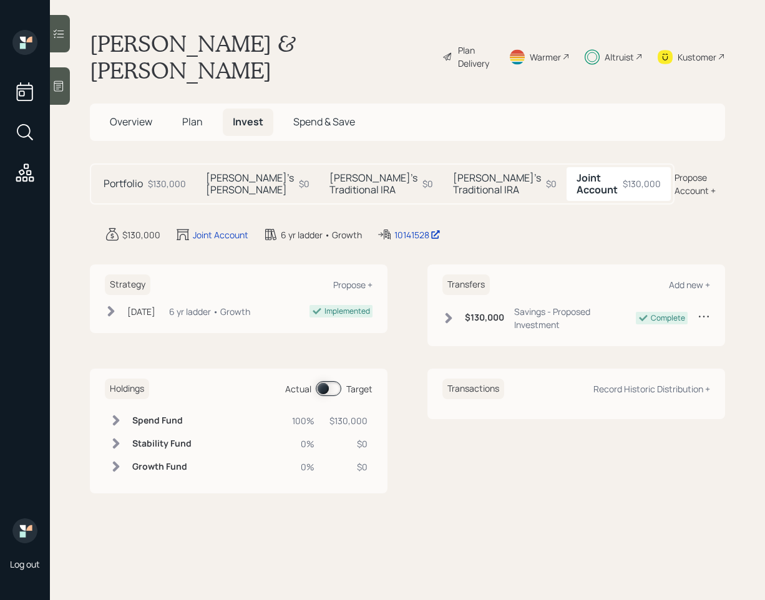 Image resolution: width=765 pixels, height=600 pixels. I want to click on h6: $130,000, so click(484, 318).